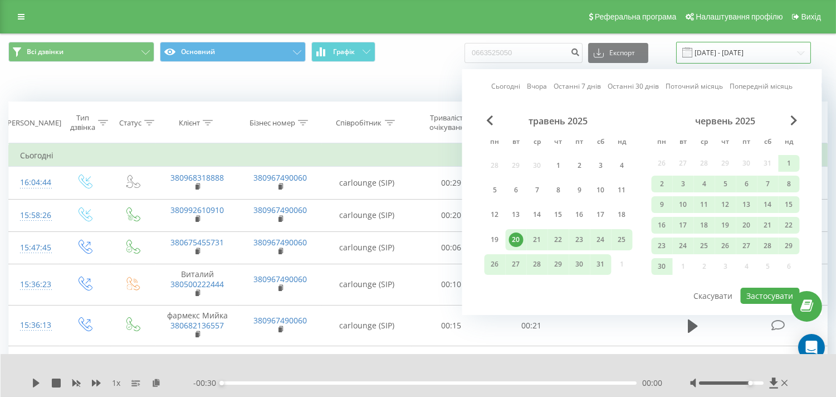  Describe the element at coordinates (197, 209) in the screenshot. I see `a: 380992610910` at that location.